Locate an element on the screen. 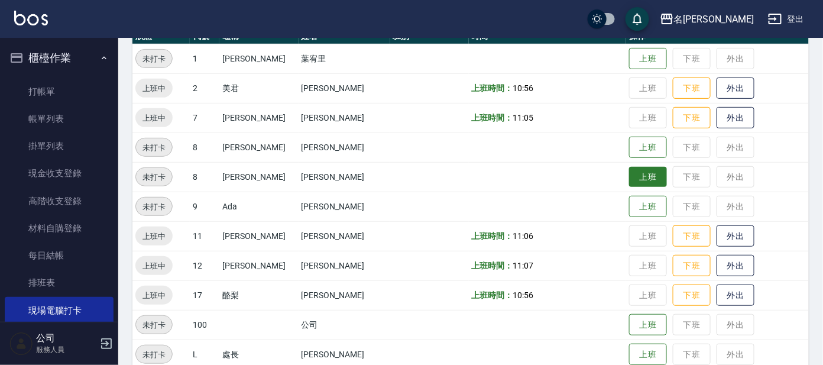 The width and height of the screenshot is (823, 365). td: 11 is located at coordinates (205, 236).